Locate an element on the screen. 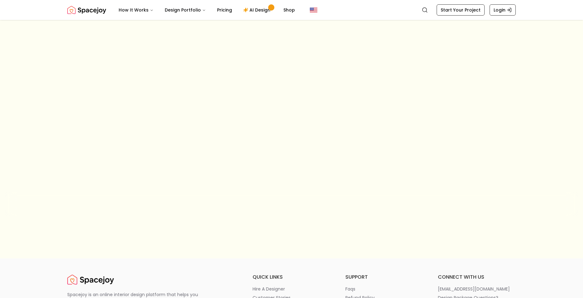 The height and width of the screenshot is (298, 583). a: AI Design is located at coordinates (257, 10).